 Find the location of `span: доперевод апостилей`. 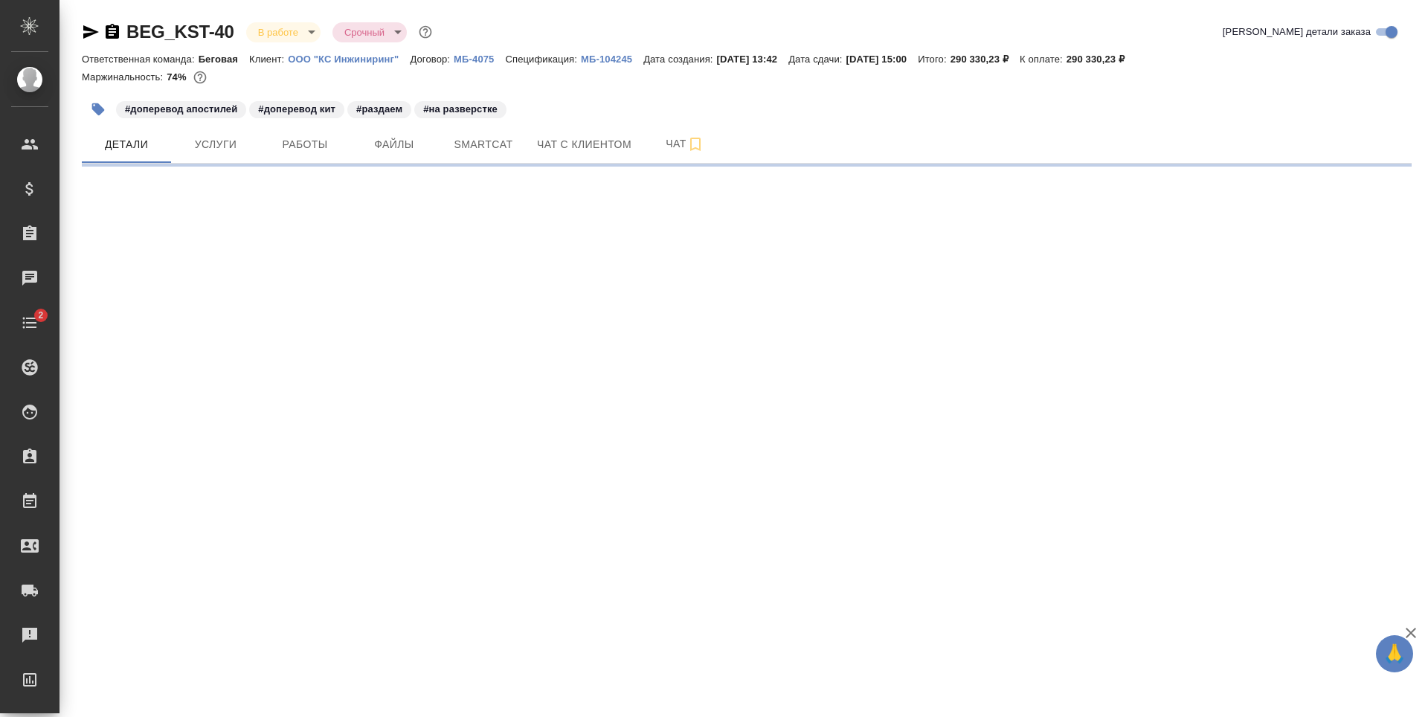

span: доперевод апостилей is located at coordinates (181, 108).